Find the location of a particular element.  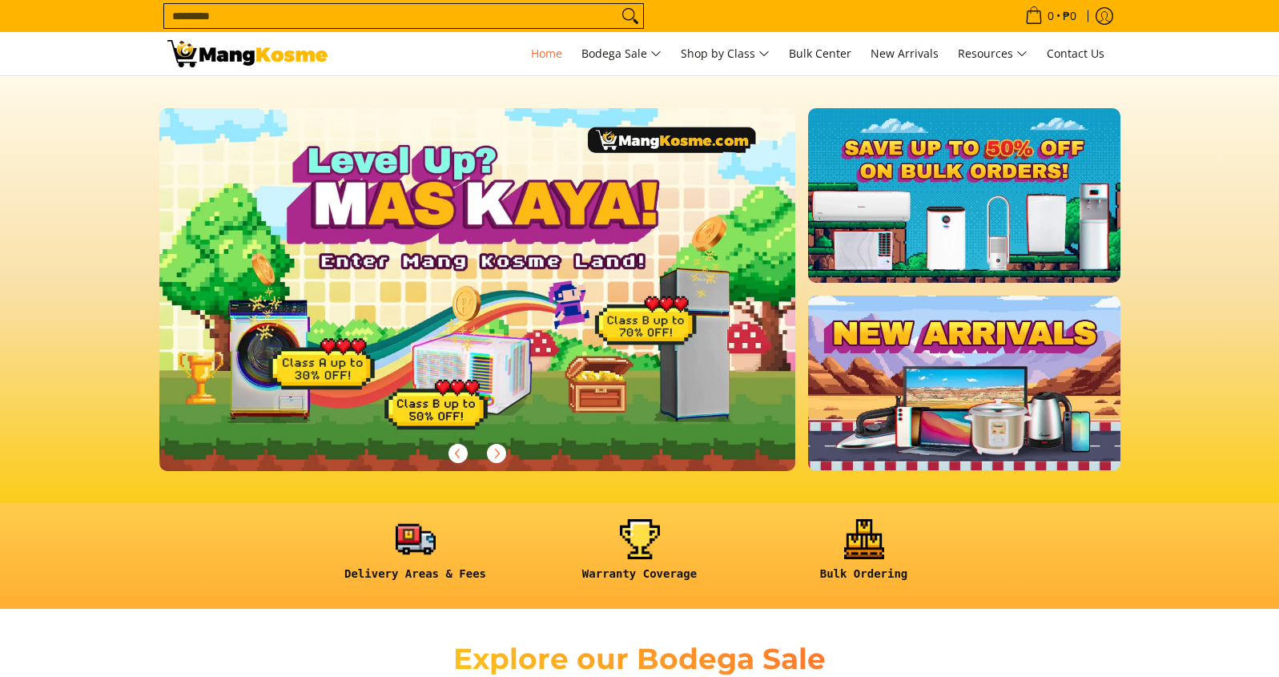

span: ₱0 is located at coordinates (1069, 16).